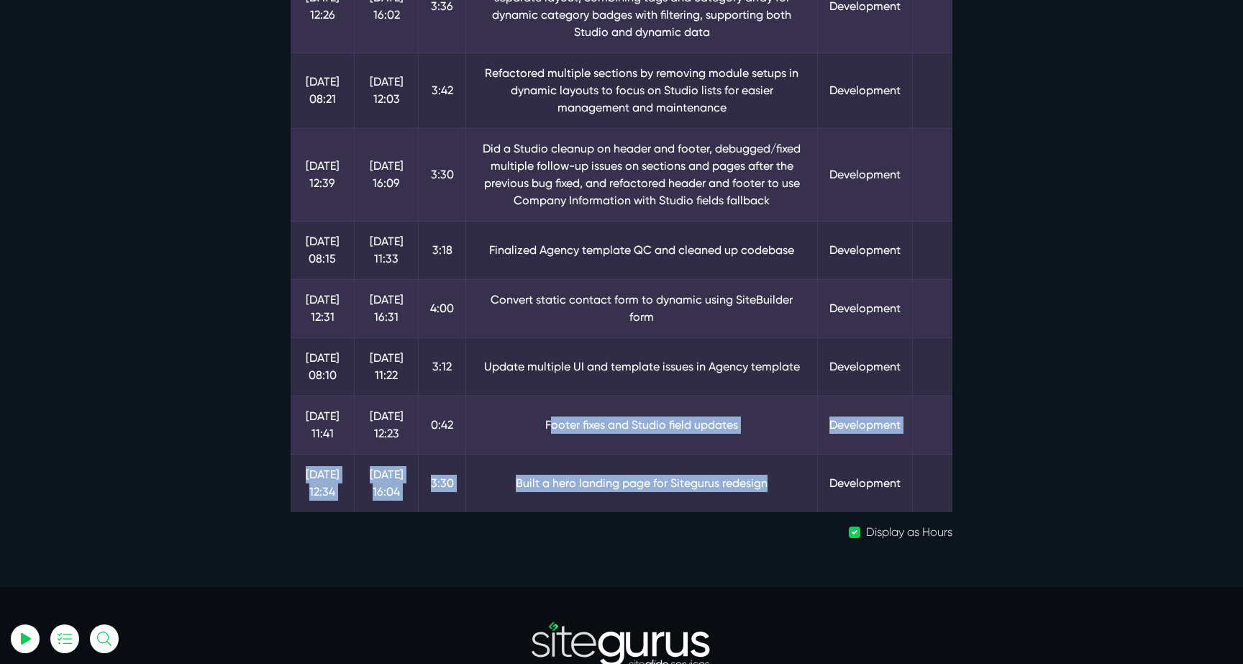 This screenshot has width=1243, height=664. Describe the element at coordinates (642, 366) in the screenshot. I see `td: Update multiple UI and template issues in Agency template` at that location.